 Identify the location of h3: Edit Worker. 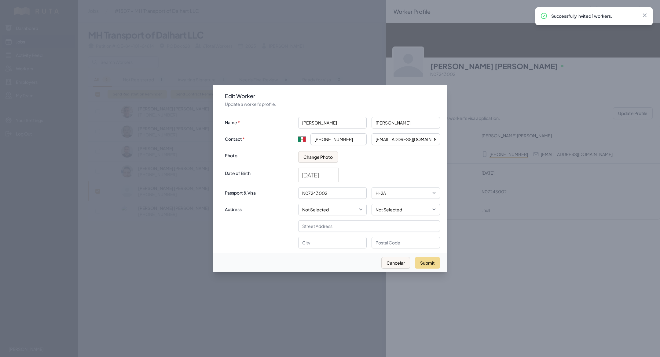
(333, 96).